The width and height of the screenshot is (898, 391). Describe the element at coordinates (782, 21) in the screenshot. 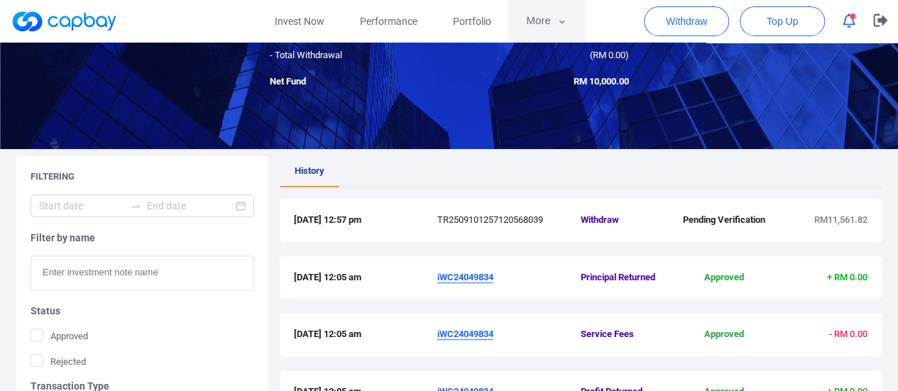

I see `span: Top Up` at that location.